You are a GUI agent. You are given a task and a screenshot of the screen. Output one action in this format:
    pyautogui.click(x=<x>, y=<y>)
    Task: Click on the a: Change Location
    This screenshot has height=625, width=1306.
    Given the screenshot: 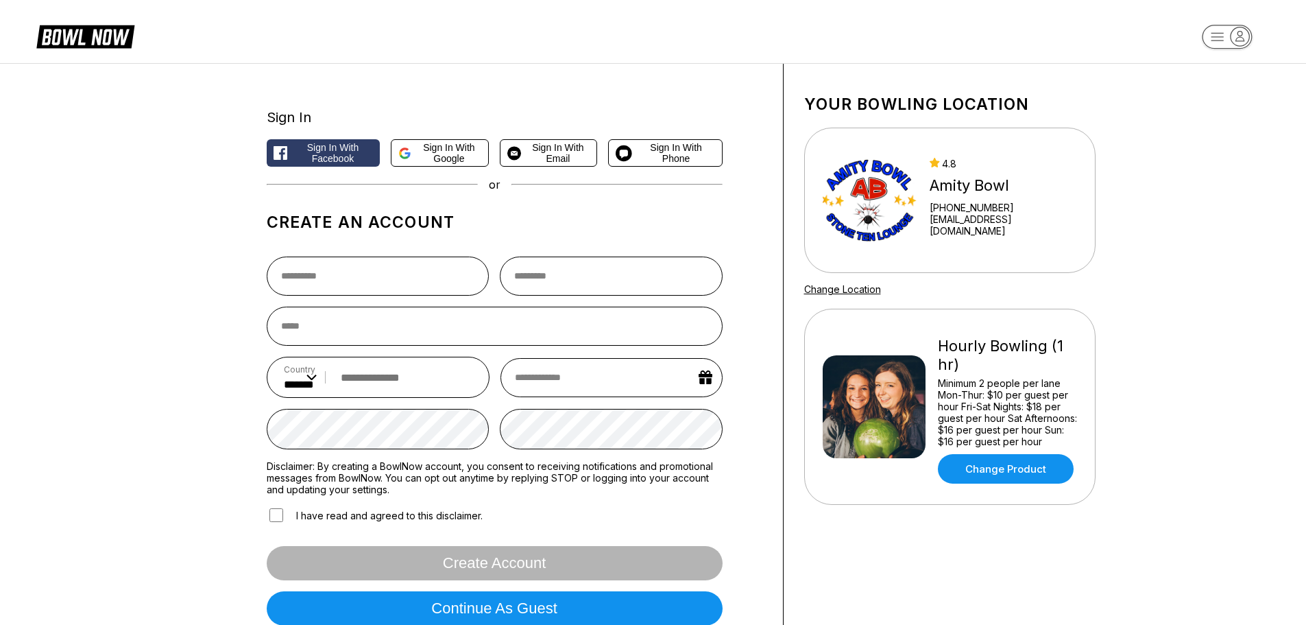 What is the action you would take?
    pyautogui.click(x=843, y=289)
    